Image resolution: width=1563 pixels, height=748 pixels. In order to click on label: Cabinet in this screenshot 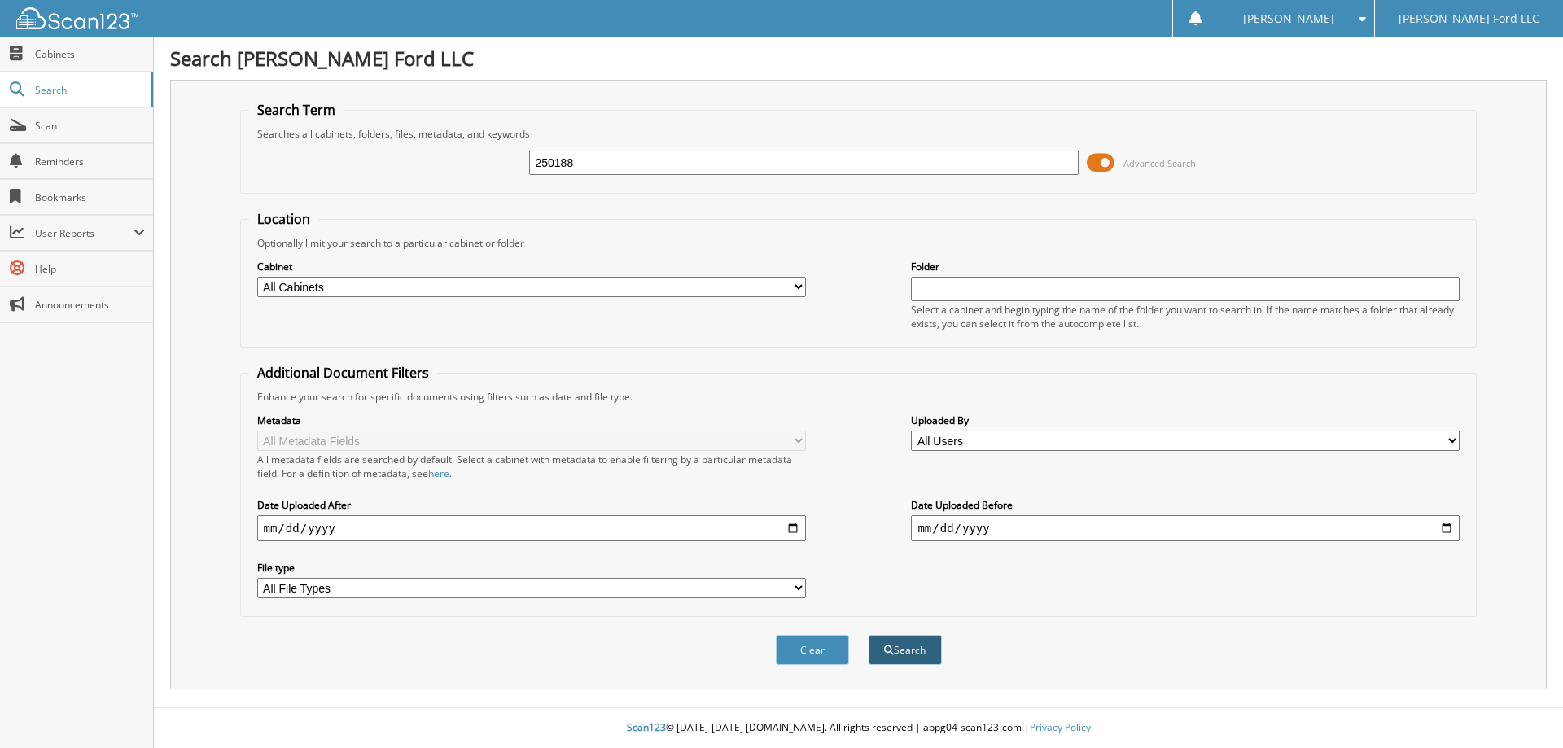, I will do `click(532, 266)`.